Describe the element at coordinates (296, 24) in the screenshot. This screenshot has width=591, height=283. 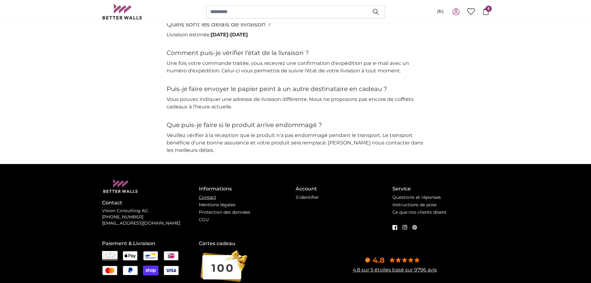
I see `h4: Quels sont les délais de livraison ?` at that location.